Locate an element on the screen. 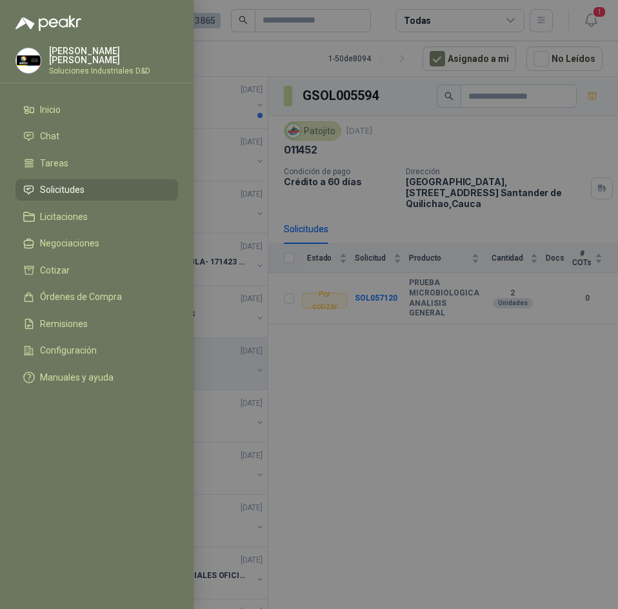  a: Solicitudes is located at coordinates (97, 190).